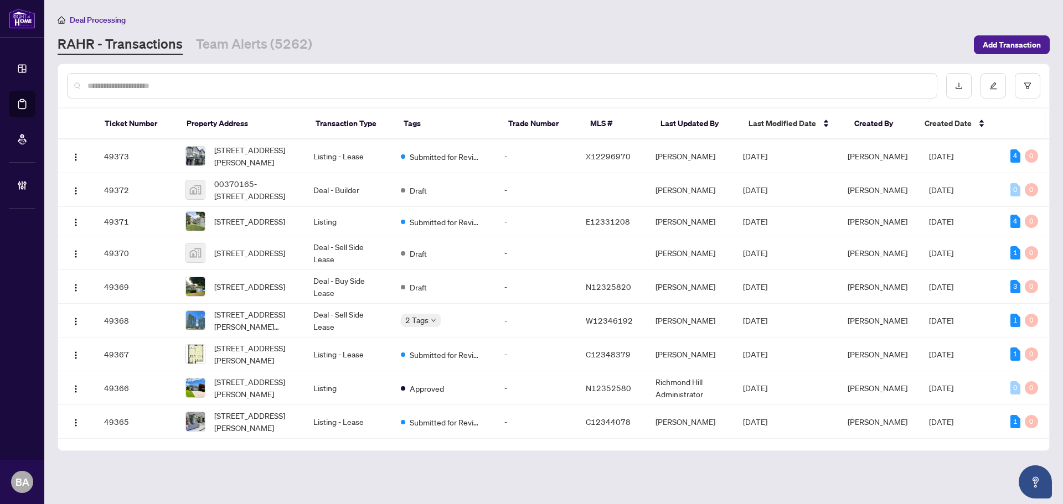 The width and height of the screenshot is (1063, 504). What do you see at coordinates (690, 388) in the screenshot?
I see `td: Richmond Hill Administrator` at bounding box center [690, 388].